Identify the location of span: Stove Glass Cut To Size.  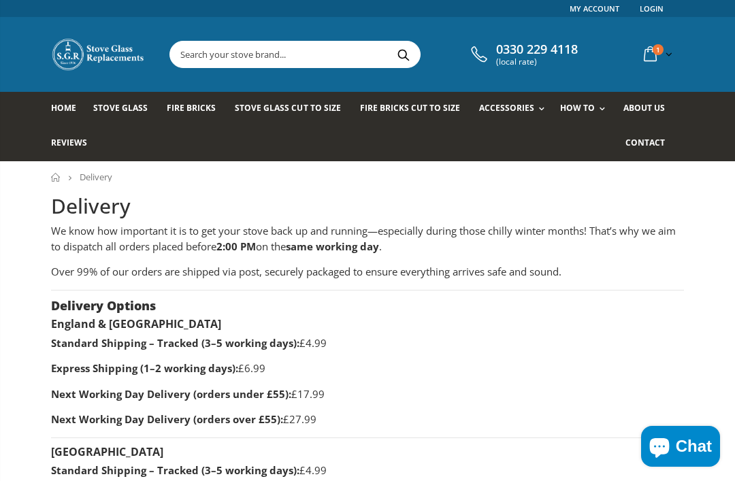
(287, 108).